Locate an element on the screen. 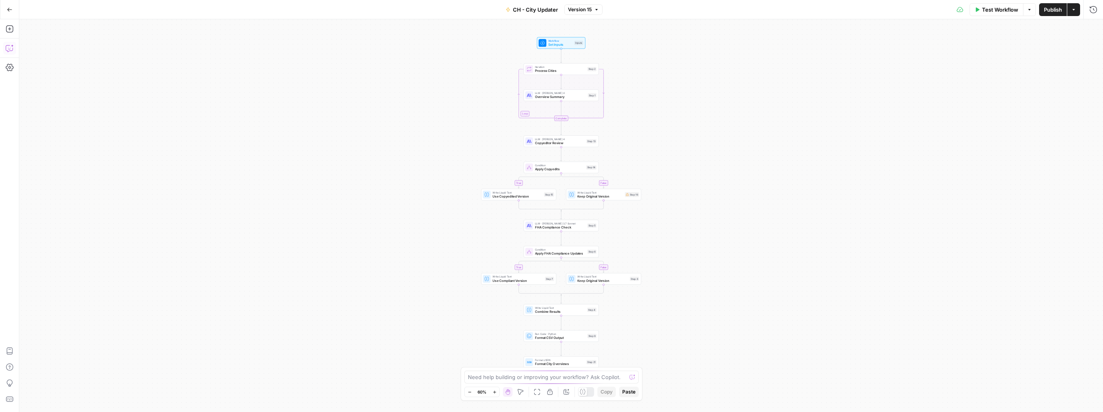 This screenshot has height=412, width=1103. g: Edge from step_2-iteration-end to step_13 is located at coordinates (561, 128).